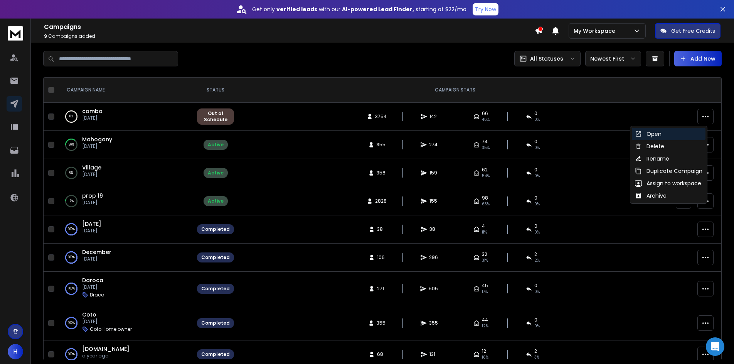  I want to click on img: logo, so click(15, 33).